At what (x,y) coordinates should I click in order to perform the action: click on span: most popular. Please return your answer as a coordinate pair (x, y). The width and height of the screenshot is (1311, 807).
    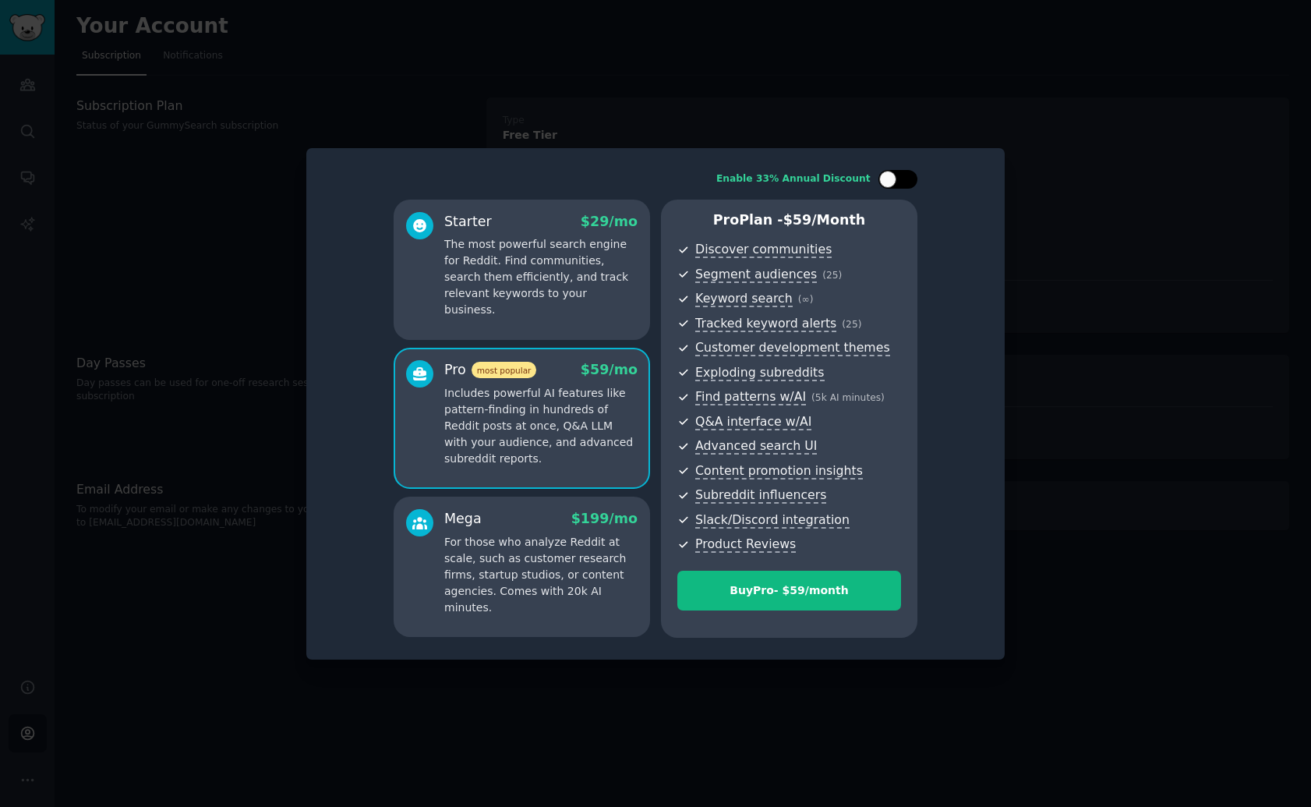
    Looking at the image, I should click on (504, 369).